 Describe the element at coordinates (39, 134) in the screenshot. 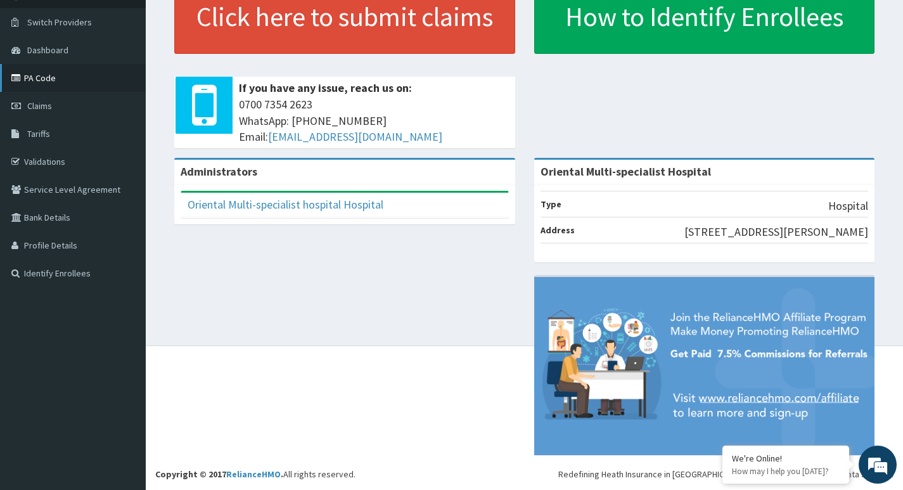

I see `span: Tariffs` at that location.